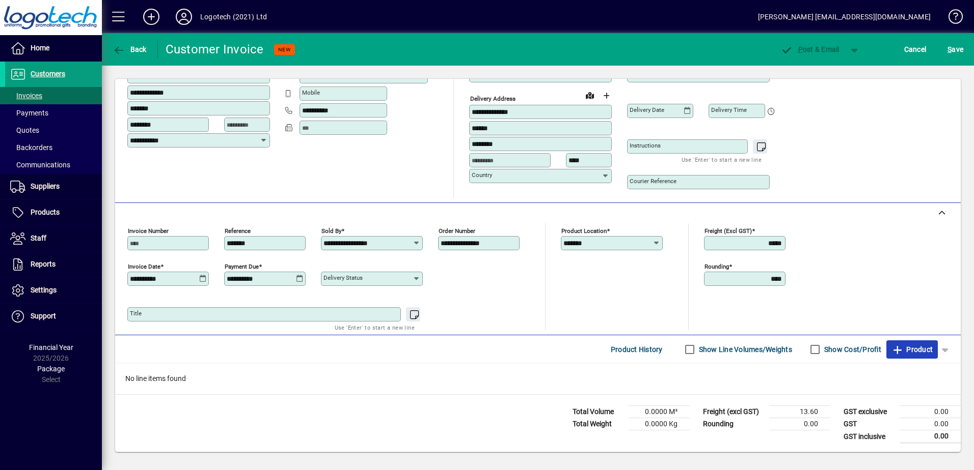 The width and height of the screenshot is (974, 470). I want to click on td: 0.0000 Kg, so click(659, 425).